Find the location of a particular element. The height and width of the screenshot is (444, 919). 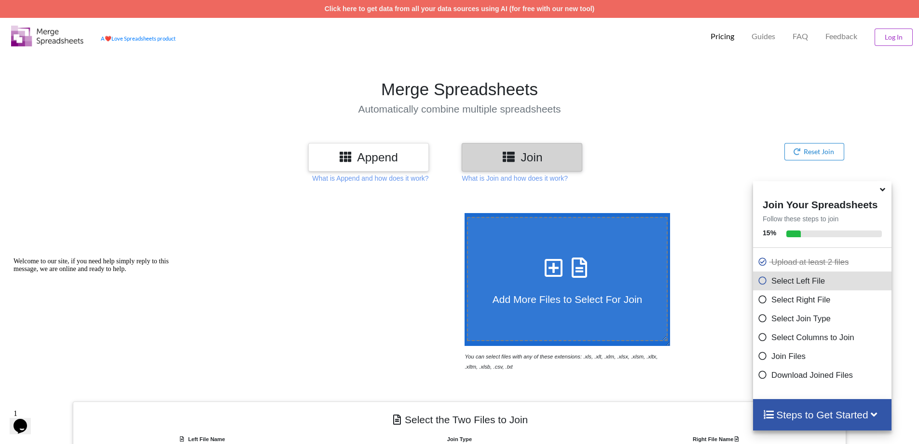

p: What is Join and how does it work? is located at coordinates (514, 178).